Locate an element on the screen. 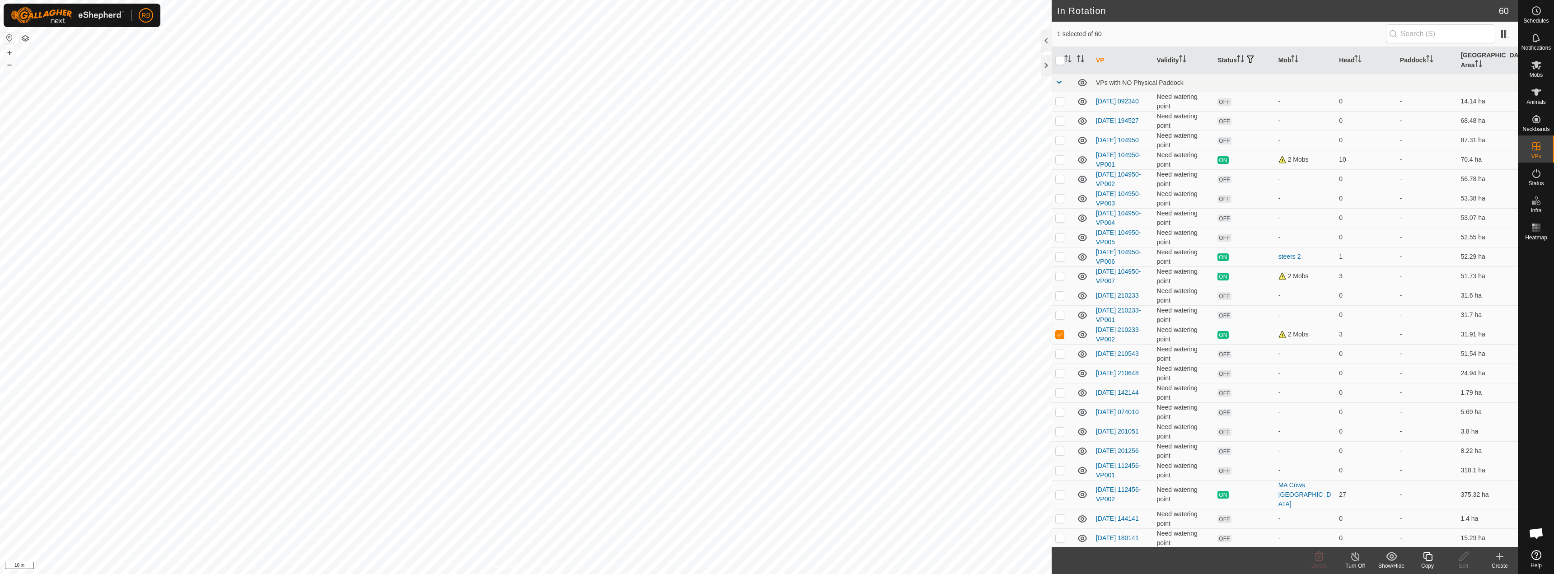  td: 1.79 ha is located at coordinates (1487, 392).